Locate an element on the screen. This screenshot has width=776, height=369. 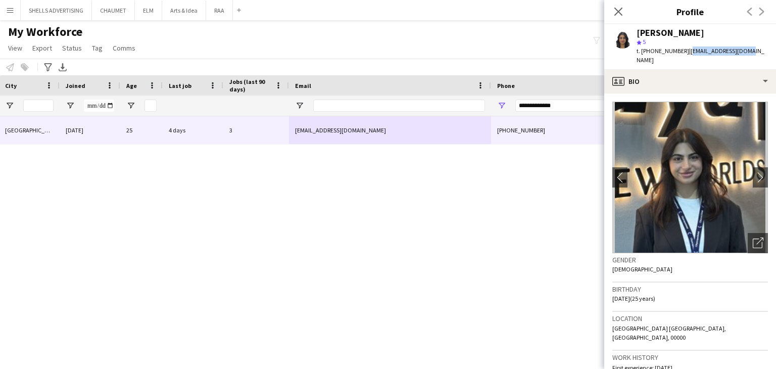
span: City is located at coordinates (11, 85).